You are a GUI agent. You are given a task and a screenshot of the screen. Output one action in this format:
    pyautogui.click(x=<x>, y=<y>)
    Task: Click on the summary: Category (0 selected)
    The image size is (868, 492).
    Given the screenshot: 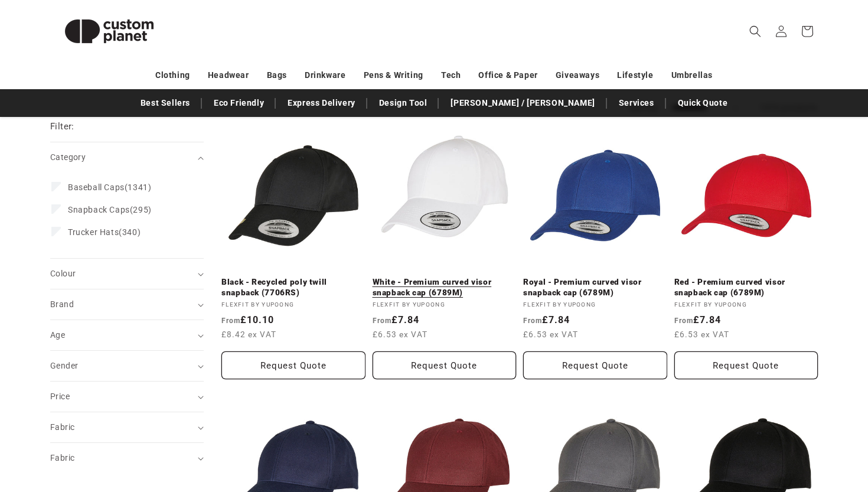 What is the action you would take?
    pyautogui.click(x=127, y=157)
    